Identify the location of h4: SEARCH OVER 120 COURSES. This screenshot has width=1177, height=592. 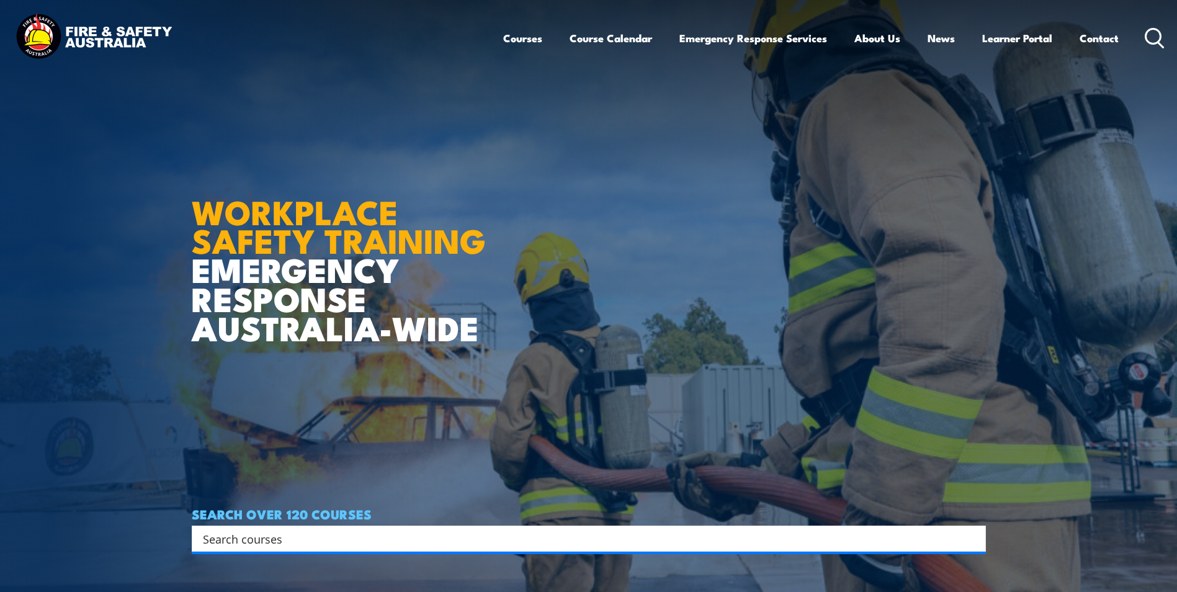
(589, 514).